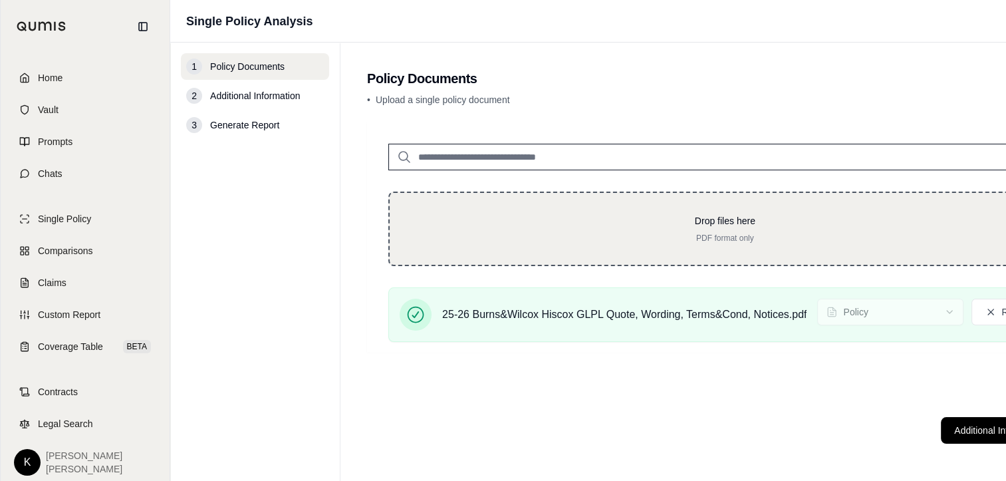 This screenshot has width=1006, height=481. Describe the element at coordinates (85, 315) in the screenshot. I see `a: Custom Report` at that location.